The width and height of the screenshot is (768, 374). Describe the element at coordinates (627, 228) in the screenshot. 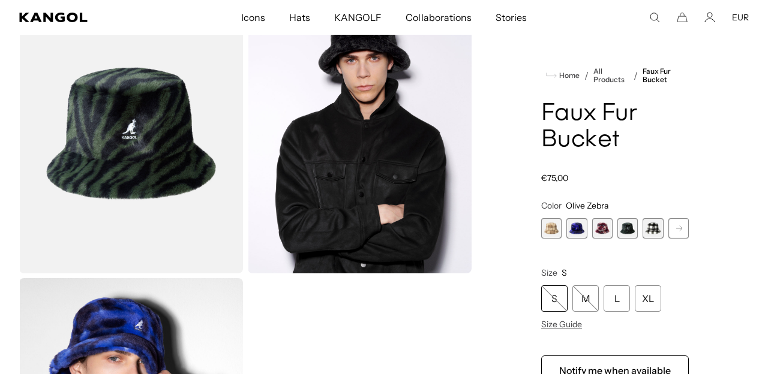

I see `label: Olive Zebra` at that location.